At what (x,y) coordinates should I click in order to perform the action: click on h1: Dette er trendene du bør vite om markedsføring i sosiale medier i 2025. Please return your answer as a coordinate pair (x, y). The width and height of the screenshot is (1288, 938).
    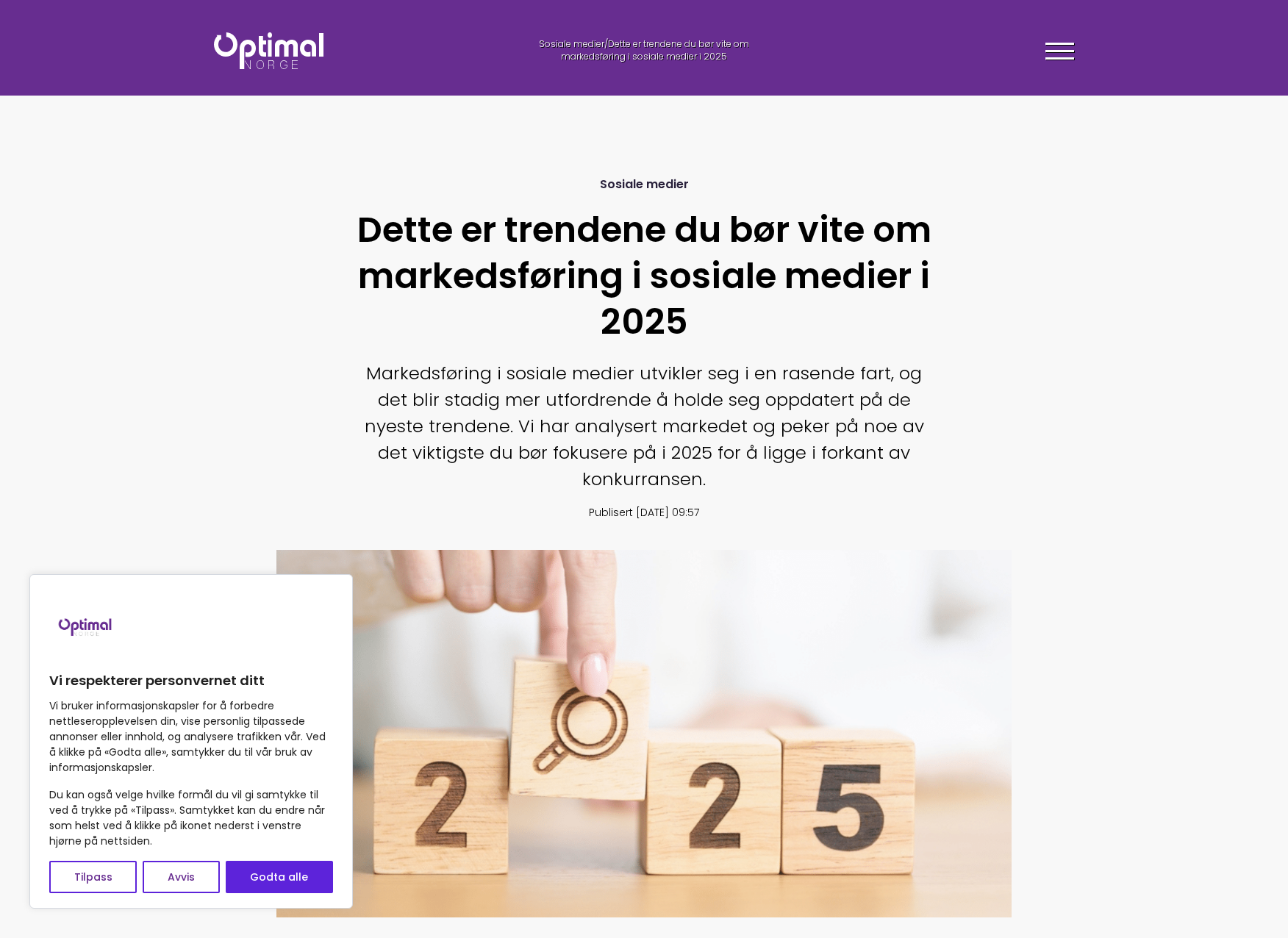
    Looking at the image, I should click on (644, 276).